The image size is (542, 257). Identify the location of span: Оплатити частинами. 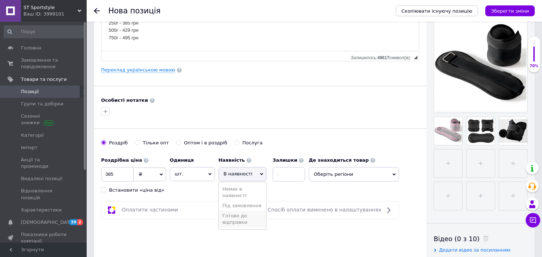
(150, 210).